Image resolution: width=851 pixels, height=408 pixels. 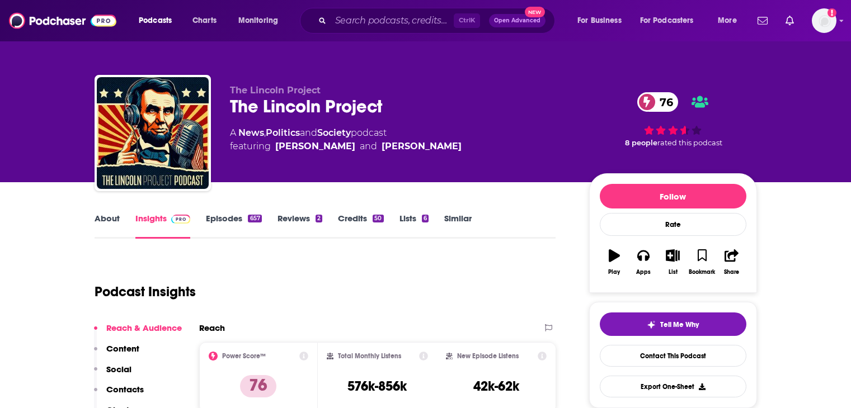 What do you see at coordinates (334, 133) in the screenshot?
I see `a: Society` at bounding box center [334, 133].